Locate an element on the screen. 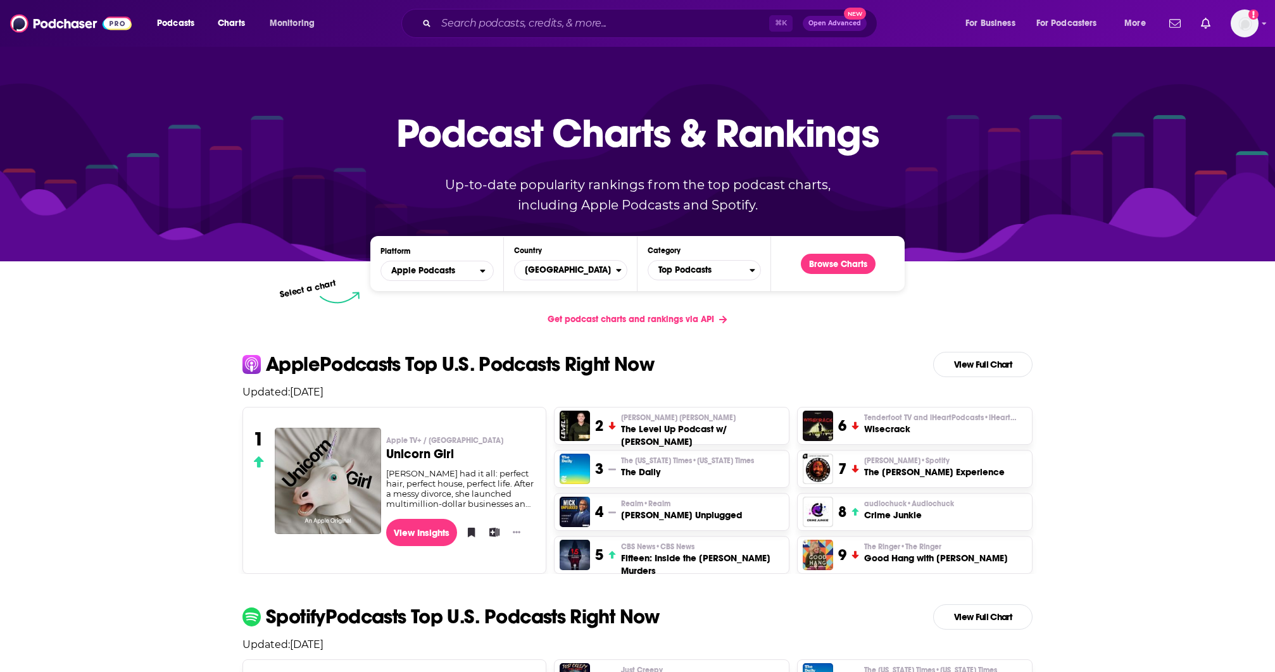  span: For Business is located at coordinates (990, 23).